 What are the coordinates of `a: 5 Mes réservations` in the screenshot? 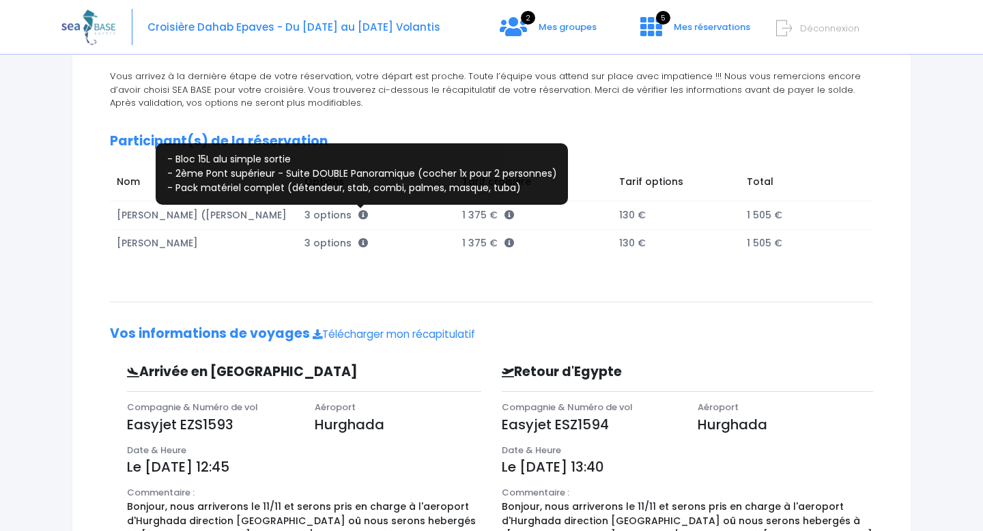 It's located at (694, 31).